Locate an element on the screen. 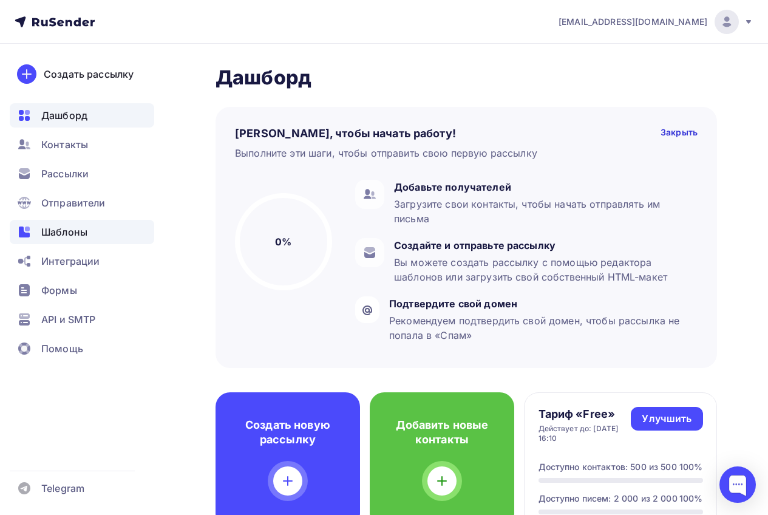 The image size is (768, 515). h4: Тариф «Free» is located at coordinates (585, 414).